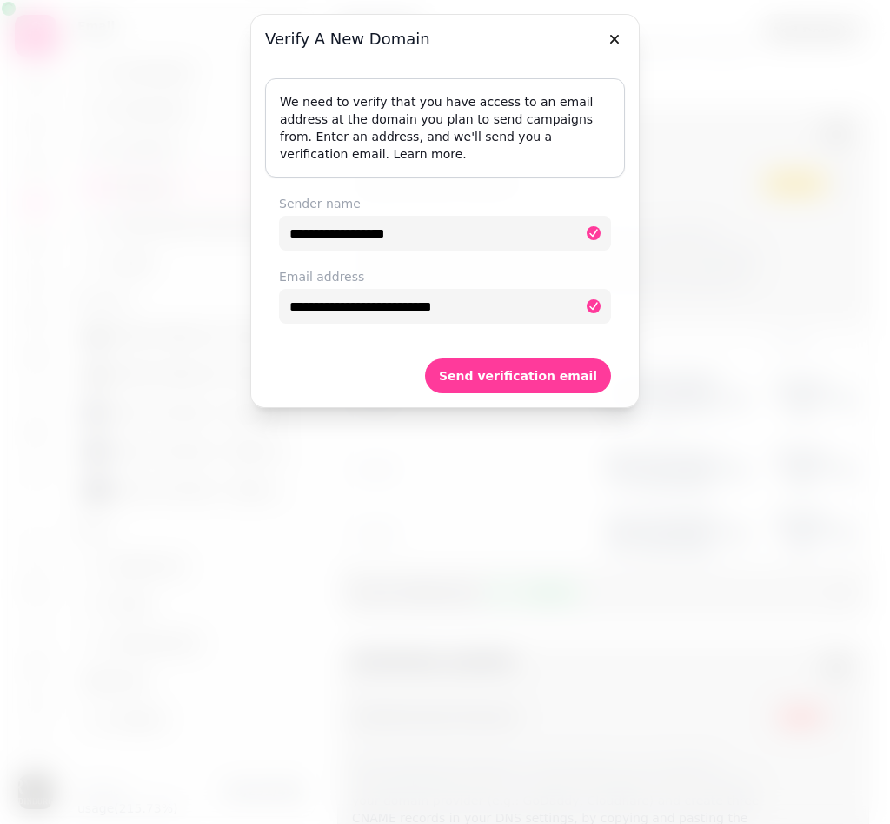 The width and height of the screenshot is (890, 824). I want to click on p: We need to verify that you have access to an email address at the domain you plan to send campaig..., so click(445, 128).